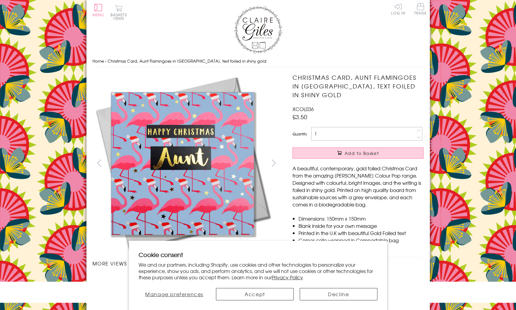  What do you see at coordinates (273, 163) in the screenshot?
I see `button: next` at bounding box center [273, 163].